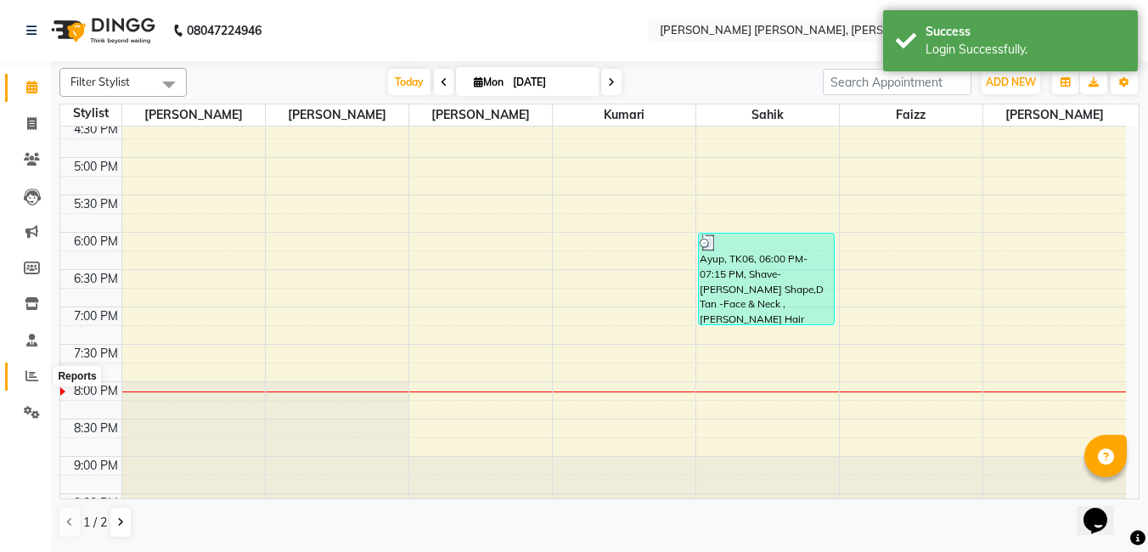  Describe the element at coordinates (1025, 49) in the screenshot. I see `div: Login Successfully.` at that location.